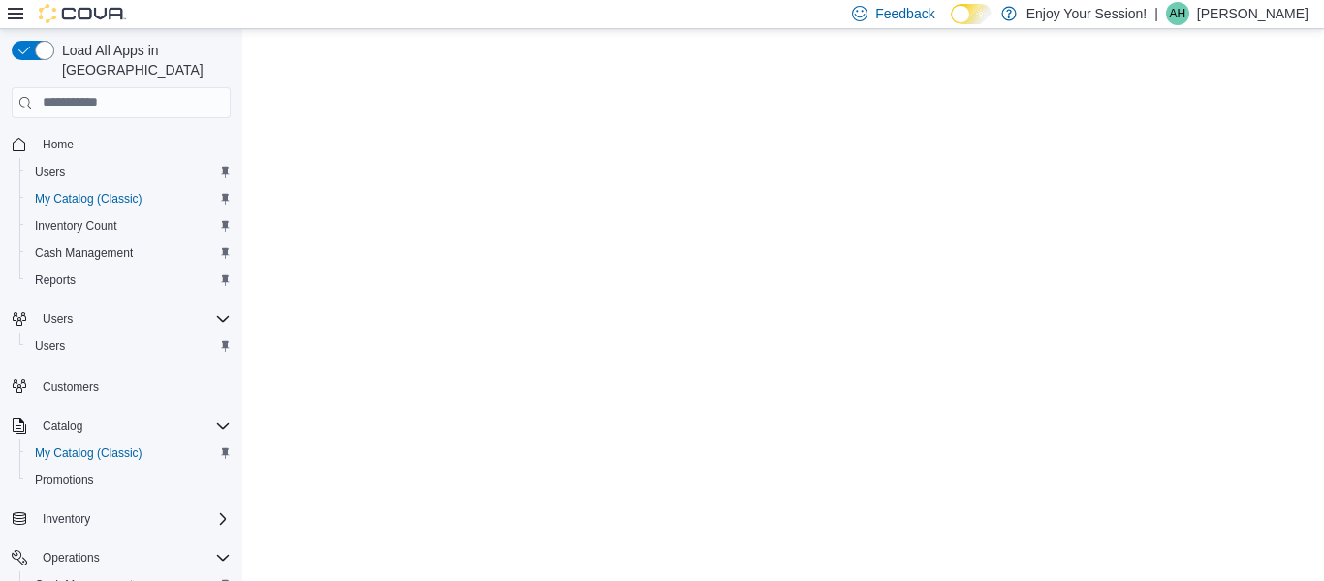 The height and width of the screenshot is (581, 1324). Describe the element at coordinates (129, 253) in the screenshot. I see `button: Cash Management` at that location.